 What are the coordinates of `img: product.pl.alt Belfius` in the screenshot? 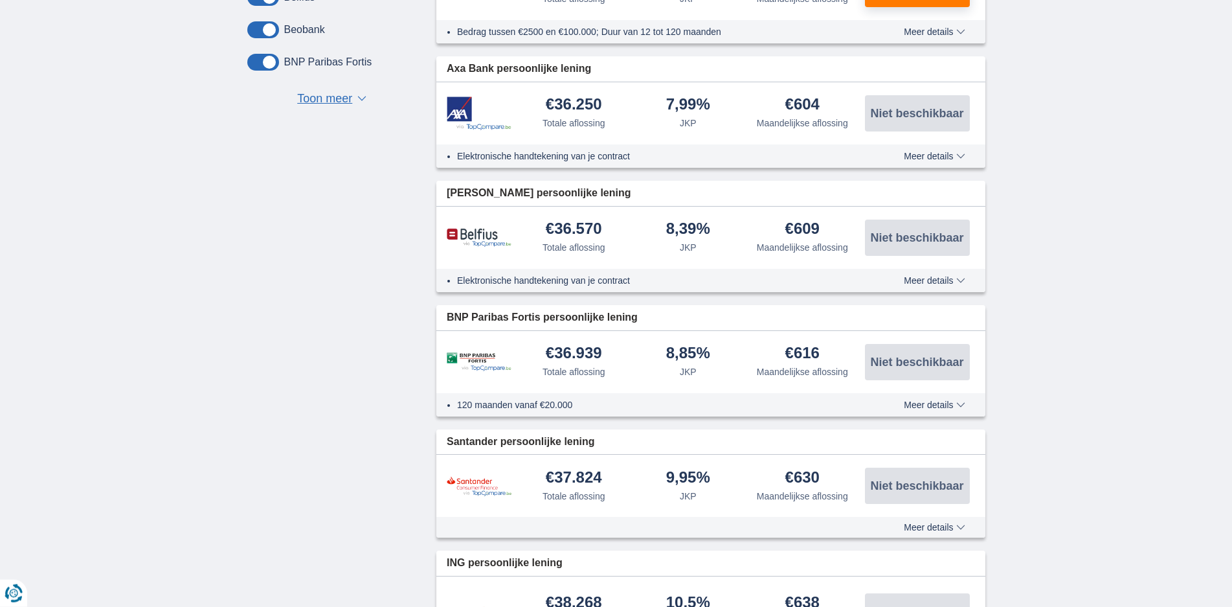 It's located at (479, 237).